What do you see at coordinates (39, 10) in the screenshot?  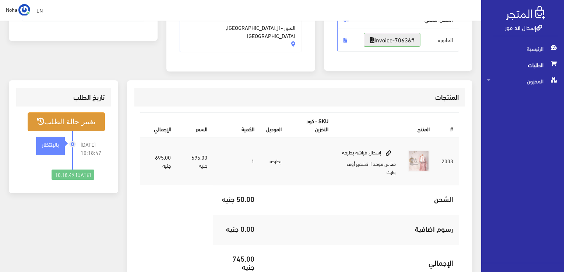 I see `a: EN` at bounding box center [39, 10].